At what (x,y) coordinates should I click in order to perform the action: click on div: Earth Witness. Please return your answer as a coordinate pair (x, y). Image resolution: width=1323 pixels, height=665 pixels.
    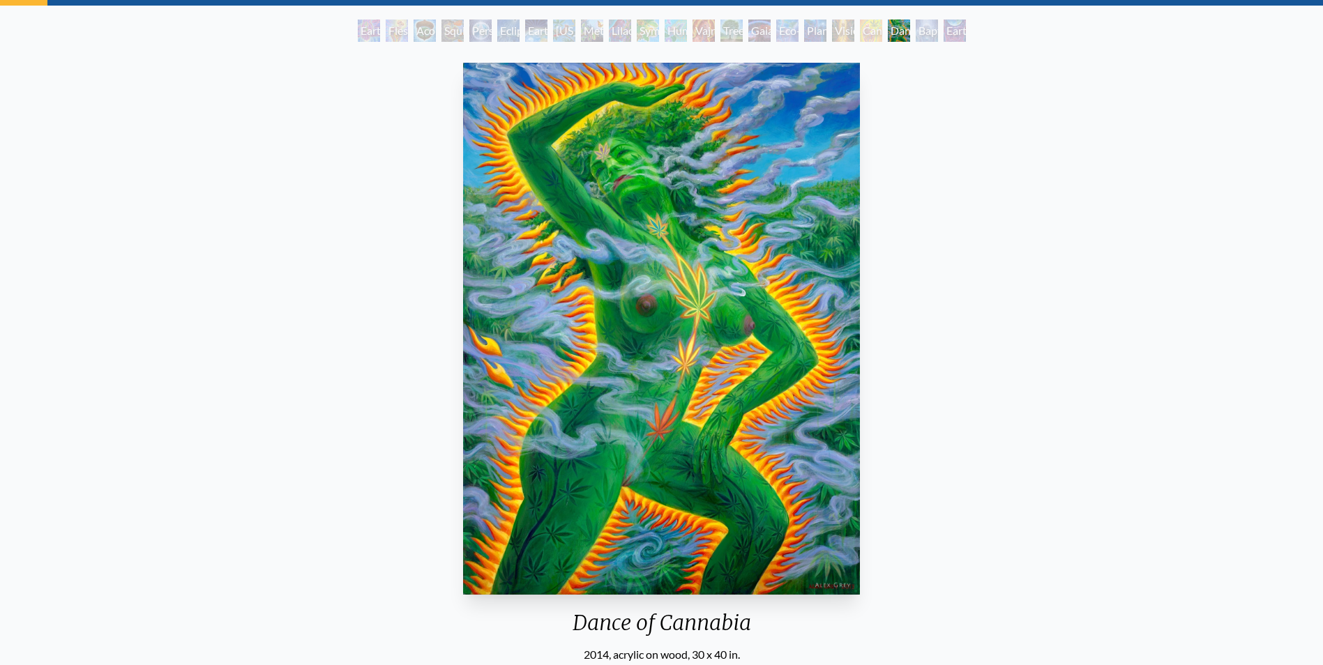
    Looking at the image, I should click on (369, 31).